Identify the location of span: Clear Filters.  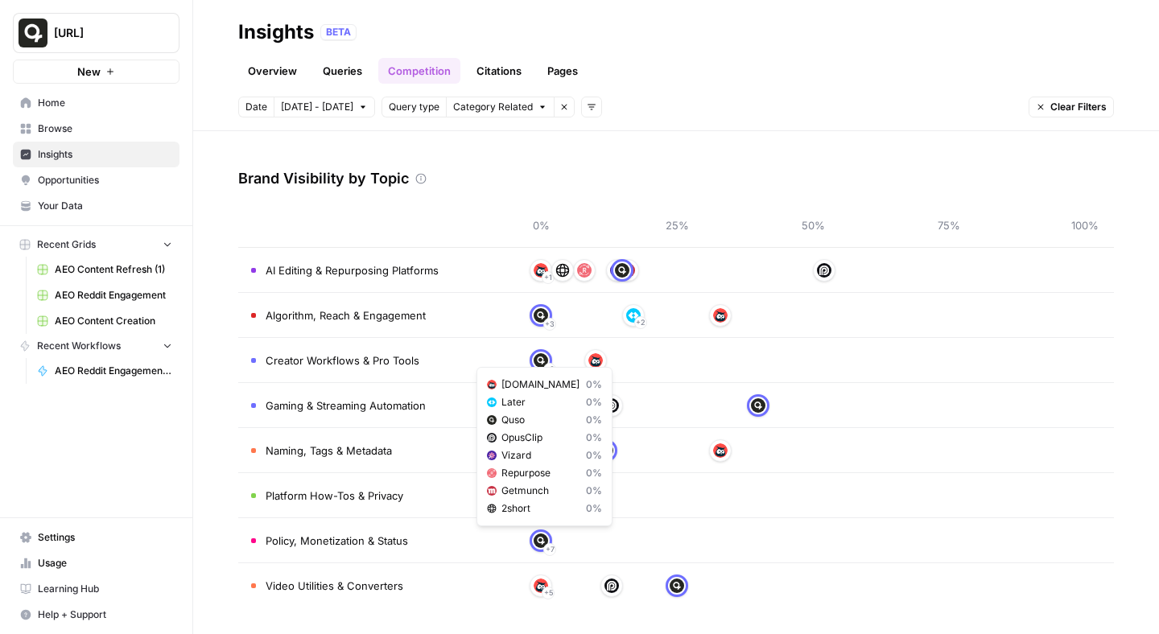
(1079, 107).